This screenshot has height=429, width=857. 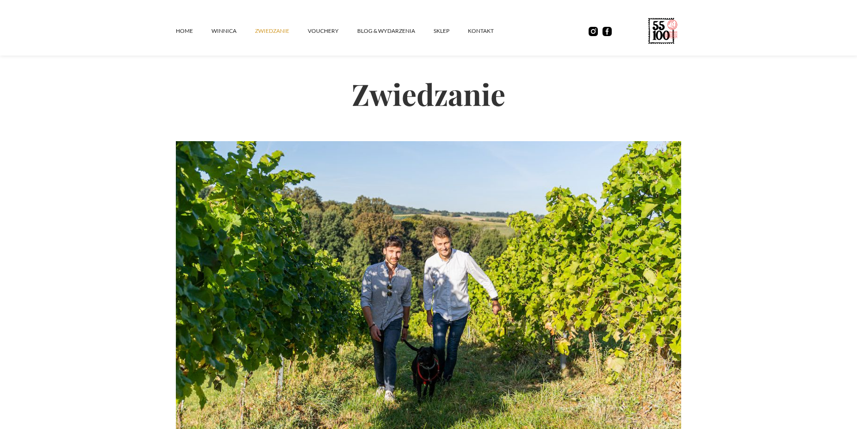 I want to click on a: kontakt, so click(x=490, y=31).